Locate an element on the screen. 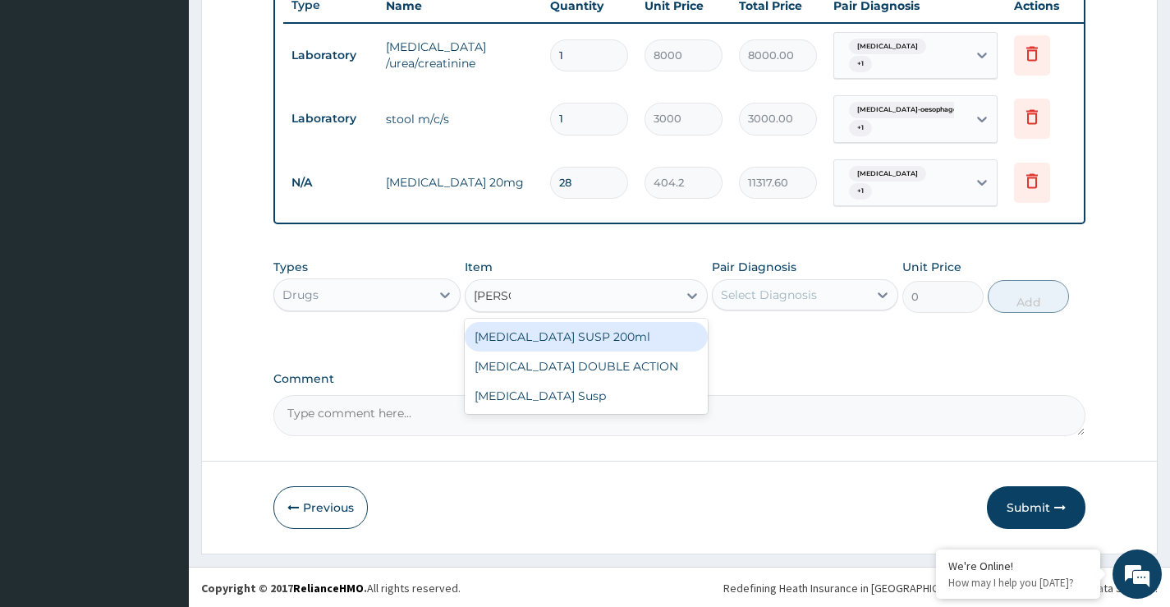  textarea: Type your message and hit 'Enter' is located at coordinates (160, 448).